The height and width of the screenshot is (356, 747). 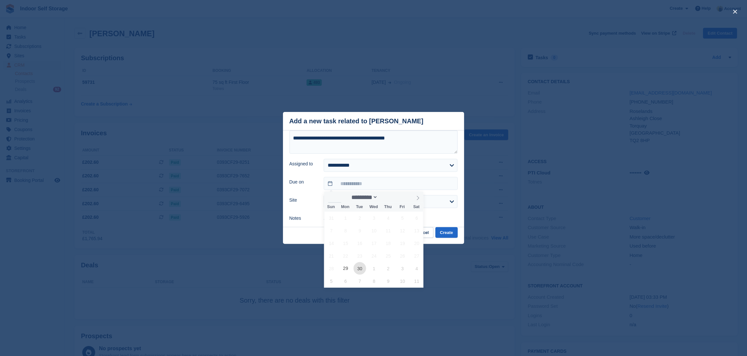 What do you see at coordinates (402, 218) in the screenshot?
I see `span: September 5, 2025` at bounding box center [402, 218].